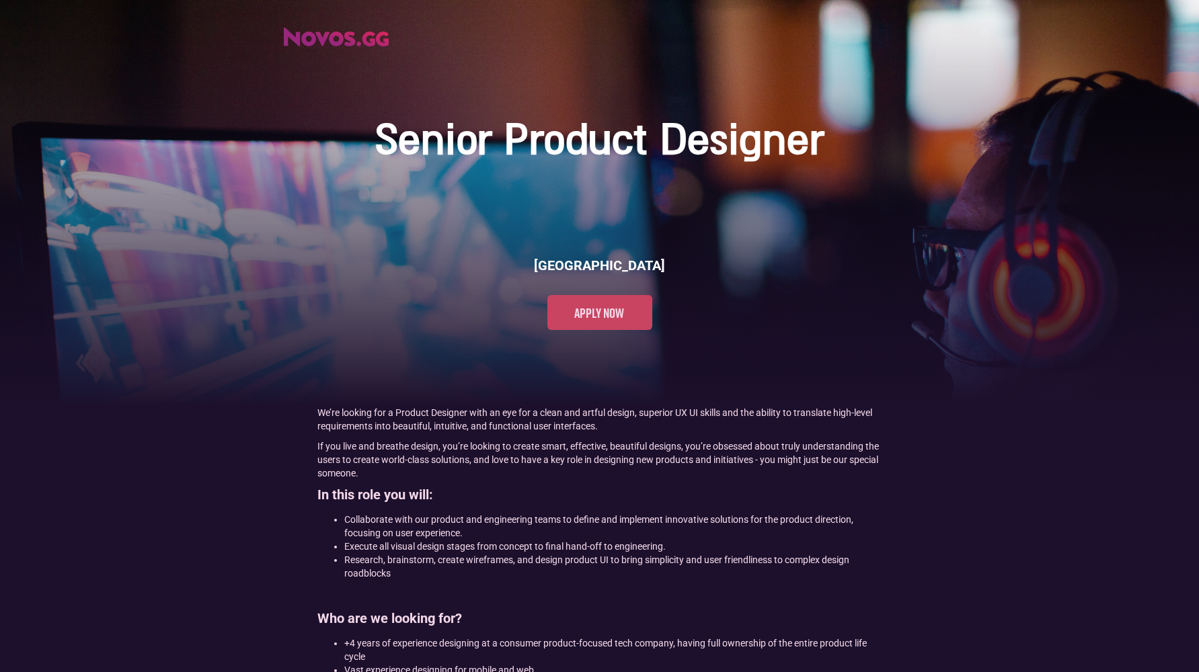 The width and height of the screenshot is (1199, 672). Describe the element at coordinates (389, 619) in the screenshot. I see `strong: Who are we looking for?` at that location.